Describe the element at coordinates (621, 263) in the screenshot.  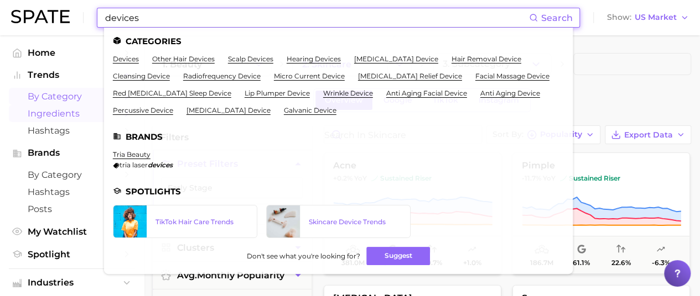
I see `span: 22.6%` at that location.